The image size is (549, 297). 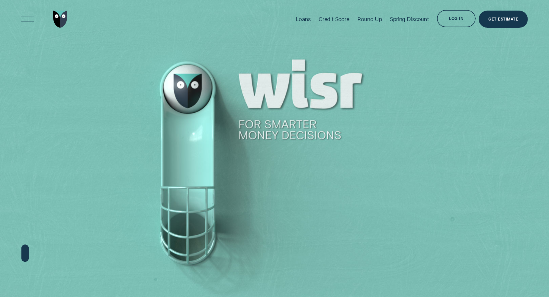 I want to click on button: Open Menu, so click(x=27, y=19).